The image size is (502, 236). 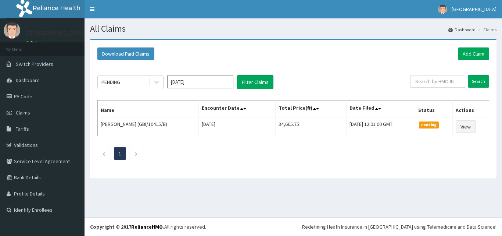 I want to click on button: Download Paid Claims, so click(x=126, y=54).